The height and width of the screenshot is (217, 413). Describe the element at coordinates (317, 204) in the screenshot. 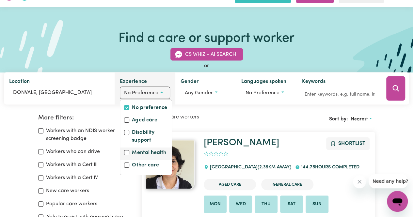

I see `li: Available on Sun` at that location.